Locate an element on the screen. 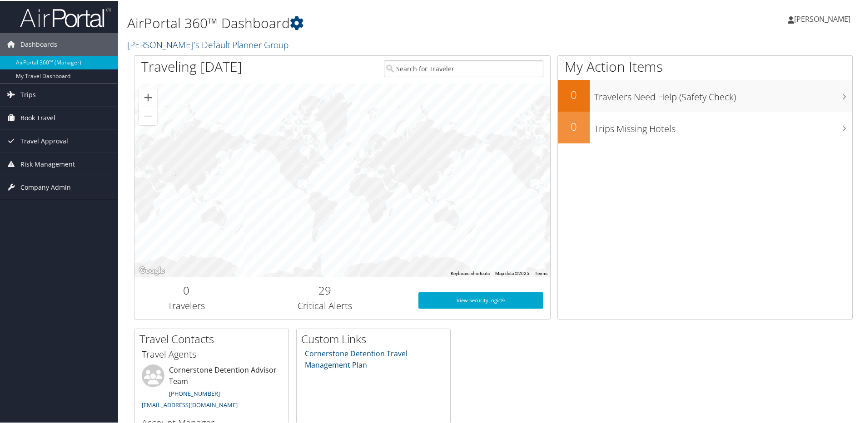 The image size is (865, 423). h3: Travelers is located at coordinates (186, 305).